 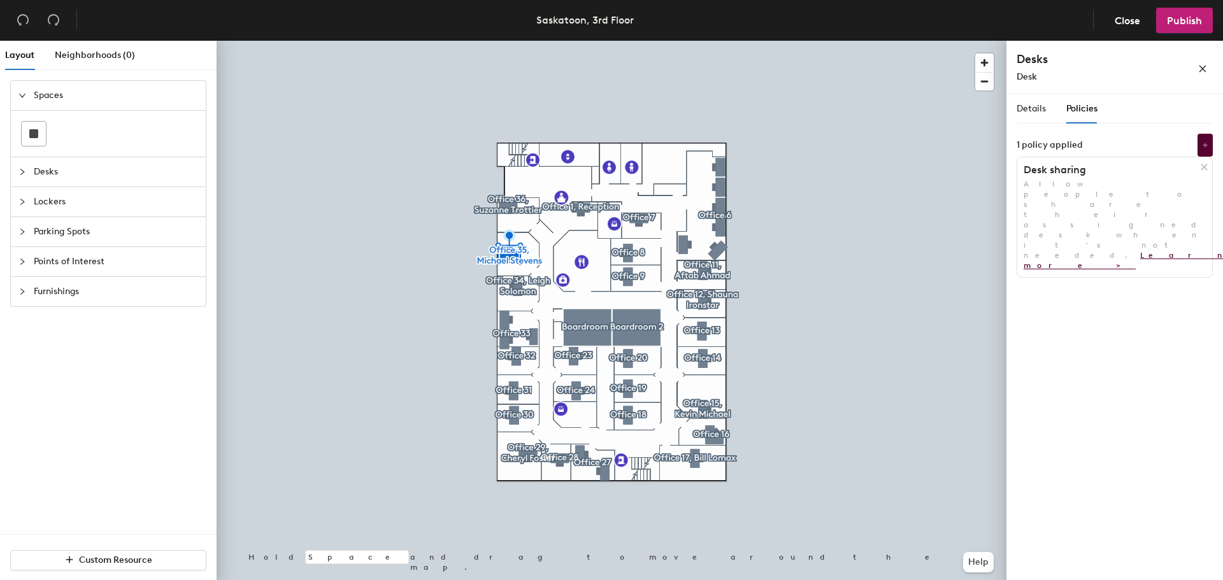 What do you see at coordinates (23, 20) in the screenshot?
I see `button: Undo (⌘ + Z)` at bounding box center [23, 20].